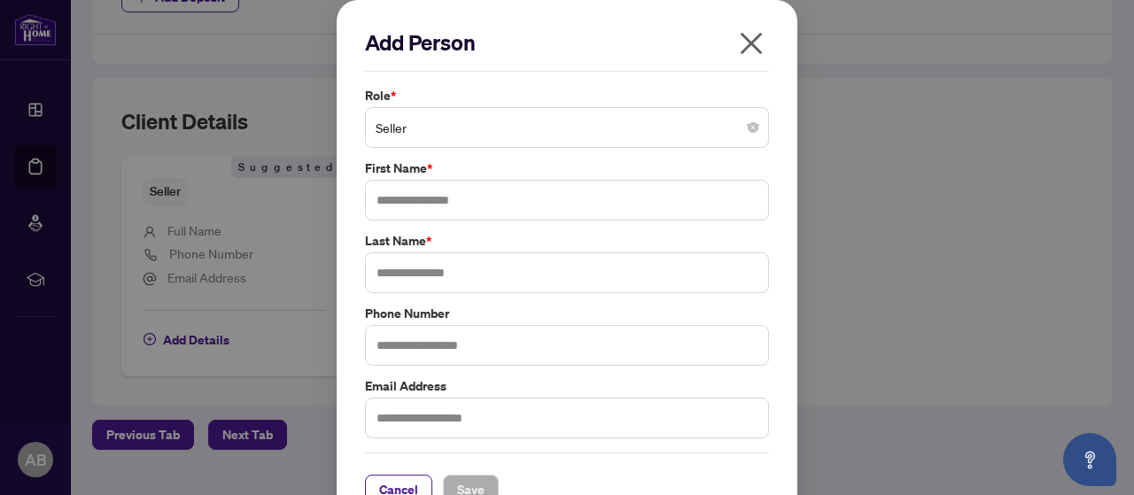 The height and width of the screenshot is (495, 1134). Describe the element at coordinates (567, 314) in the screenshot. I see `label: Phone Number` at that location.